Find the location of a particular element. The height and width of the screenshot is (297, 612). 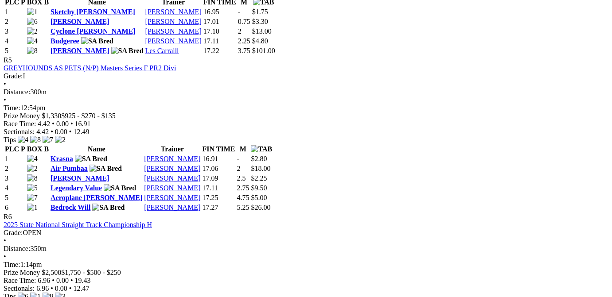

td: 17.27 is located at coordinates (219, 208).